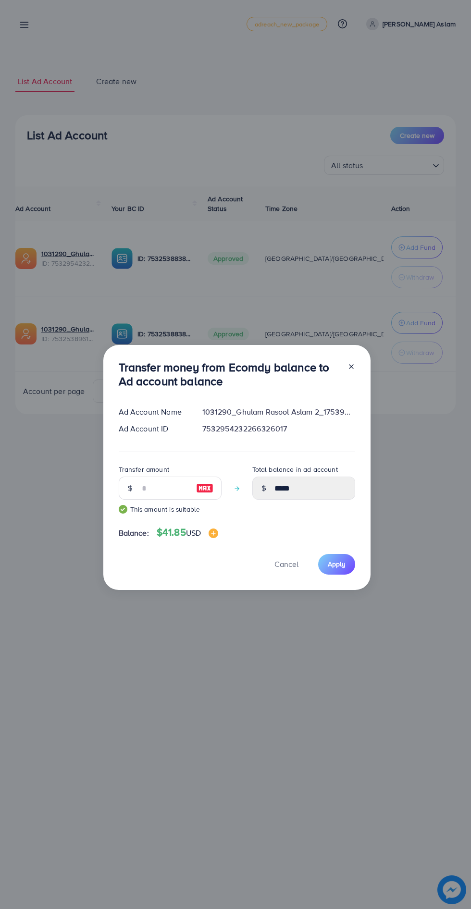 Image resolution: width=471 pixels, height=909 pixels. What do you see at coordinates (193, 533) in the screenshot?
I see `span: USD` at bounding box center [193, 533].